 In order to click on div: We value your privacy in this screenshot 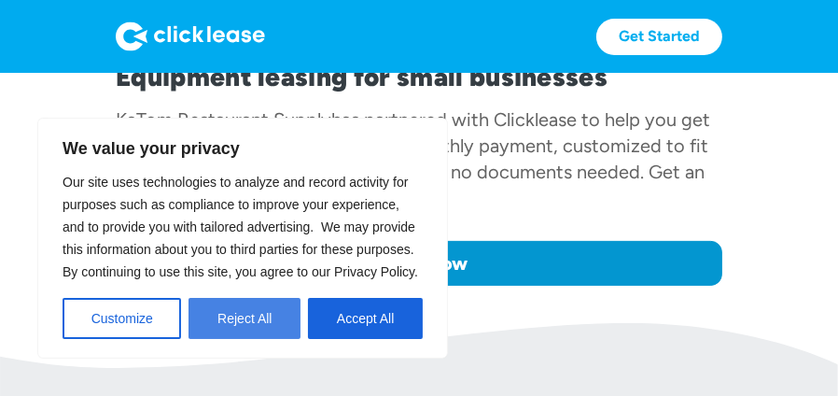, I will do `click(243, 238)`.